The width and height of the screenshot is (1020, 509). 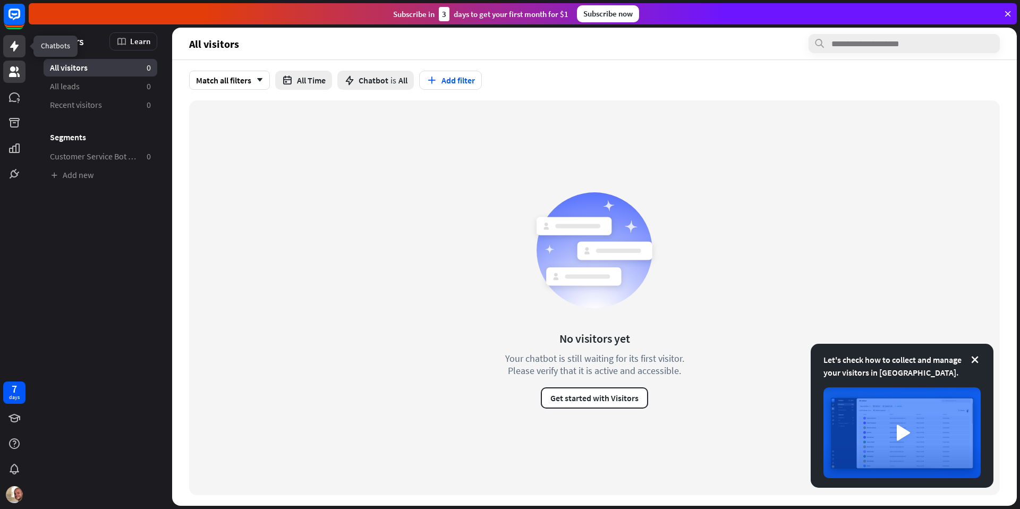 I want to click on img: image, so click(x=902, y=432).